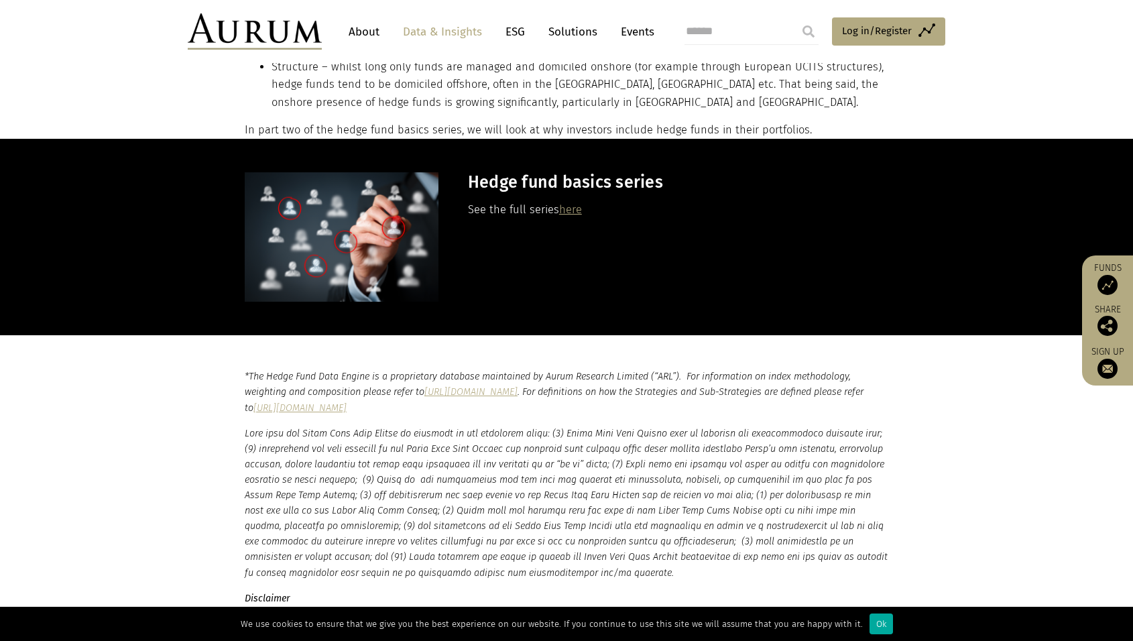 Image resolution: width=1133 pixels, height=641 pixels. Describe the element at coordinates (634, 32) in the screenshot. I see `a: Events` at that location.